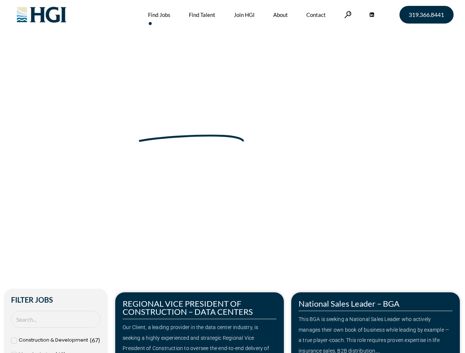 This screenshot has width=465, height=353. Describe the element at coordinates (426, 15) in the screenshot. I see `a: 319.366.8441` at that location.